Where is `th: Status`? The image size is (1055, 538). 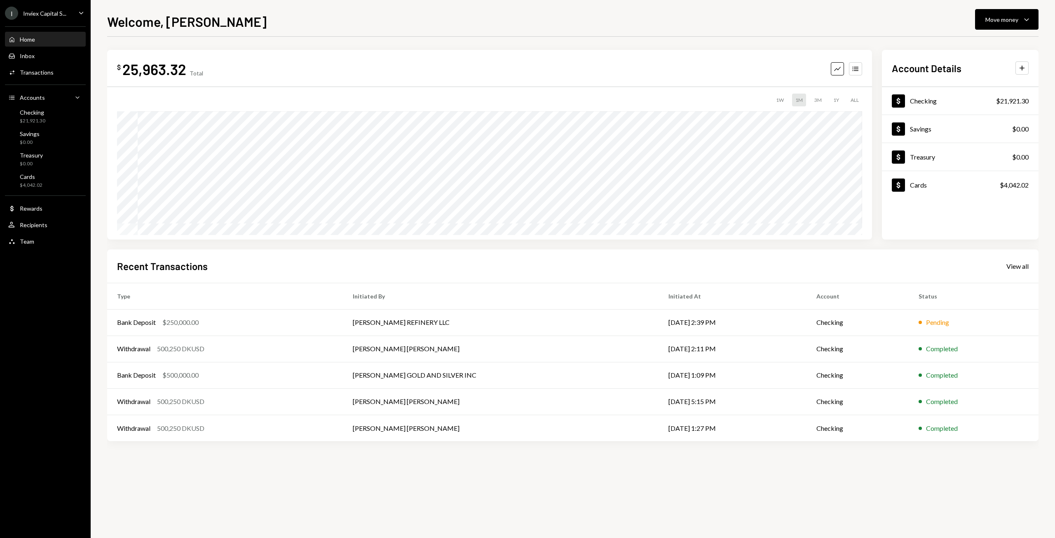 th: Status is located at coordinates (974, 296).